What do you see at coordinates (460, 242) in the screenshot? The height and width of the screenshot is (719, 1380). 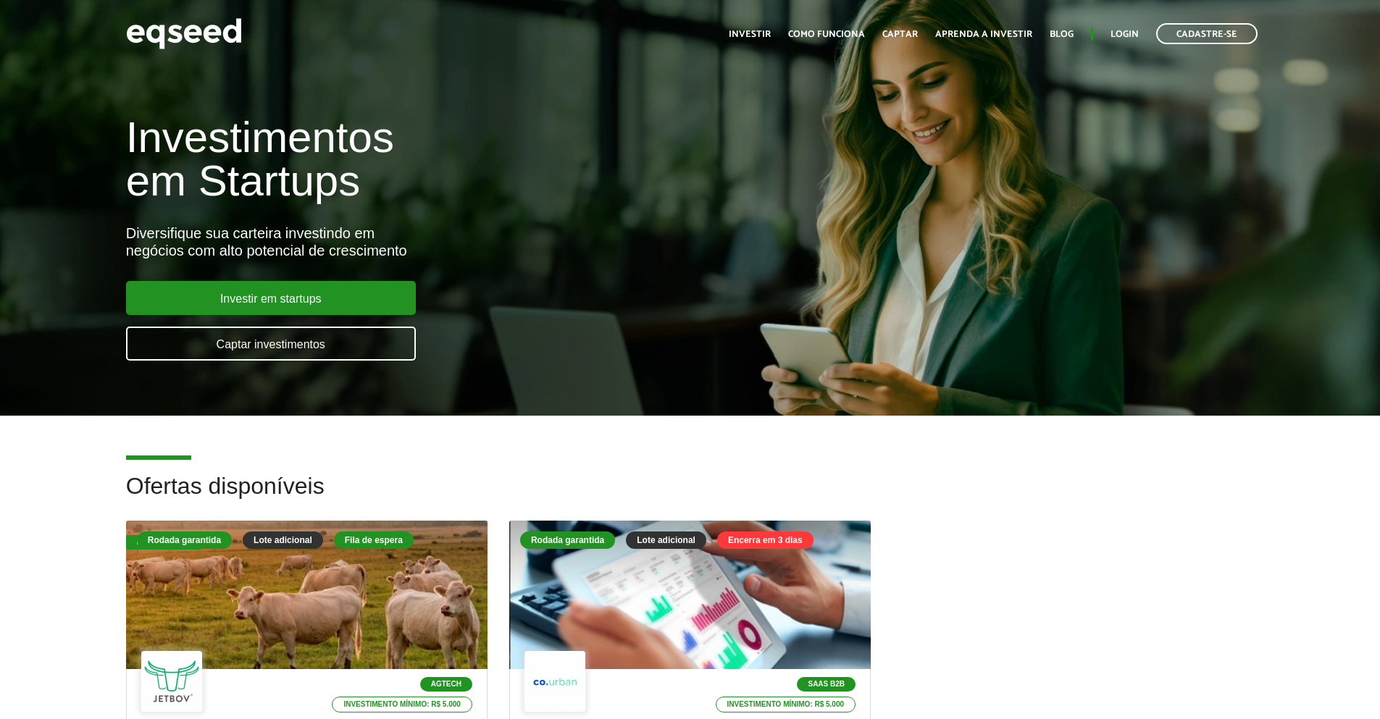 I see `div: Diversifique sua carteira investindo em negócios com alto potencial de crescimento` at bounding box center [460, 242].